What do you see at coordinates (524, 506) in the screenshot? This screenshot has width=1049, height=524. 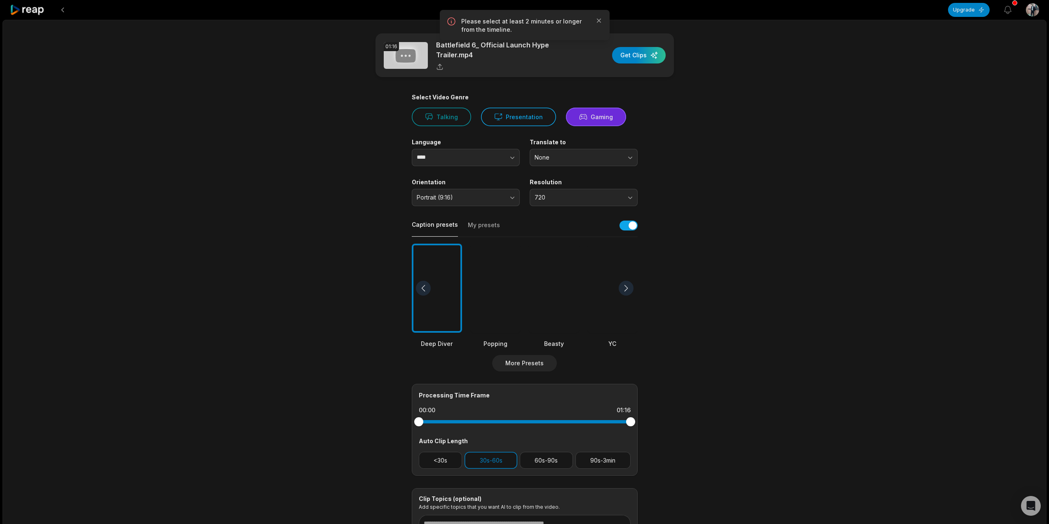 I see `p: Add specific topics that you want AI to clip from the video.` at bounding box center [524, 506].